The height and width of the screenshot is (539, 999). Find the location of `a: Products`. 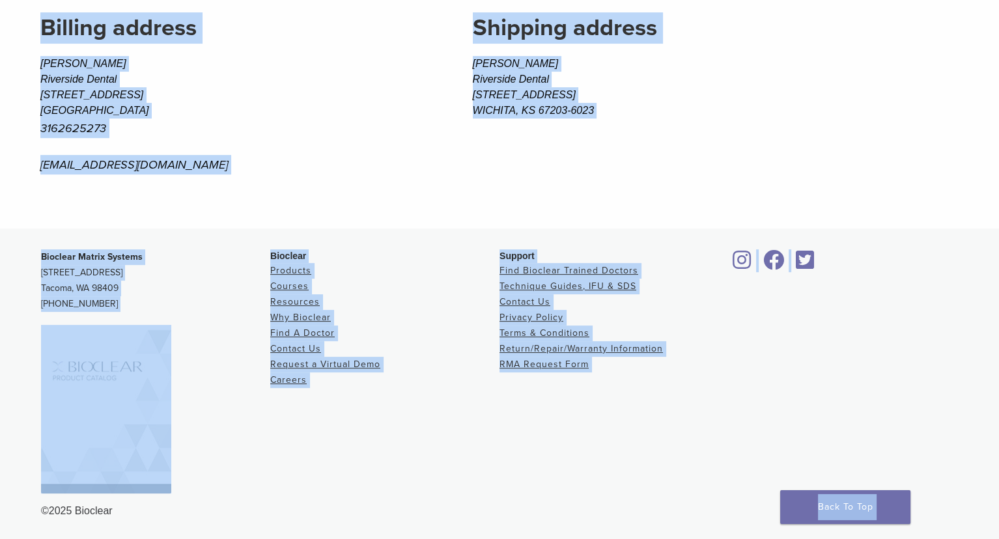

a: Products is located at coordinates (290, 270).